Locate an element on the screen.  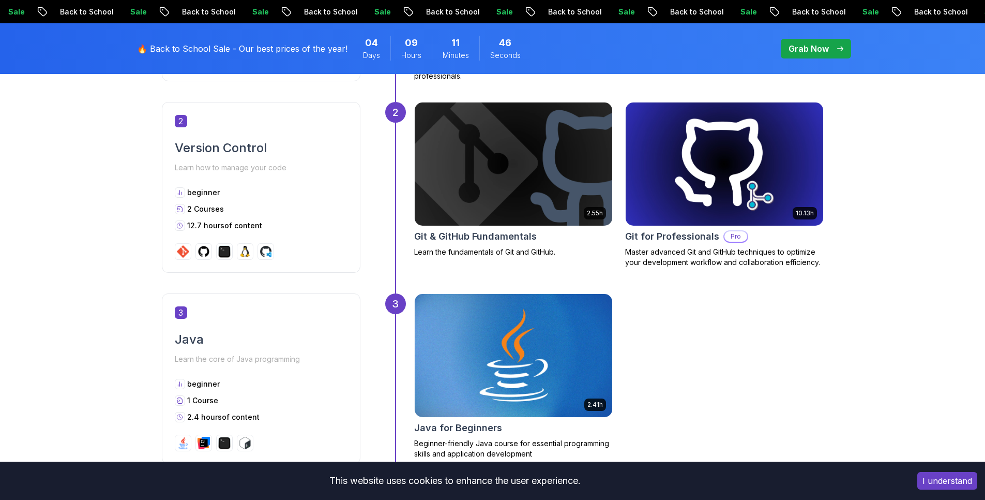
img: bash logo is located at coordinates (245, 443).